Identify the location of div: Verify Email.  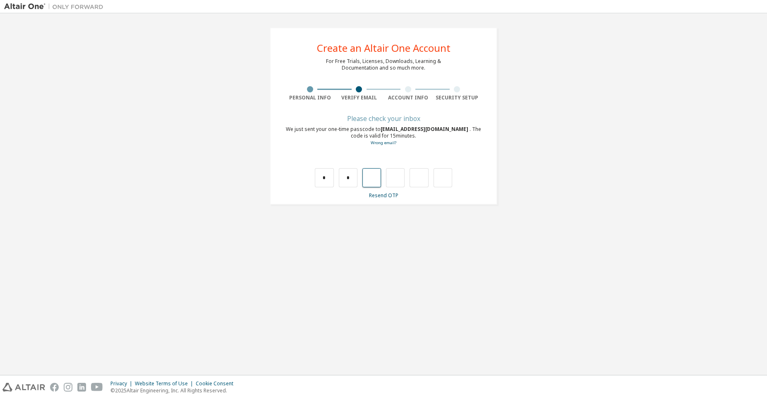
(359, 98).